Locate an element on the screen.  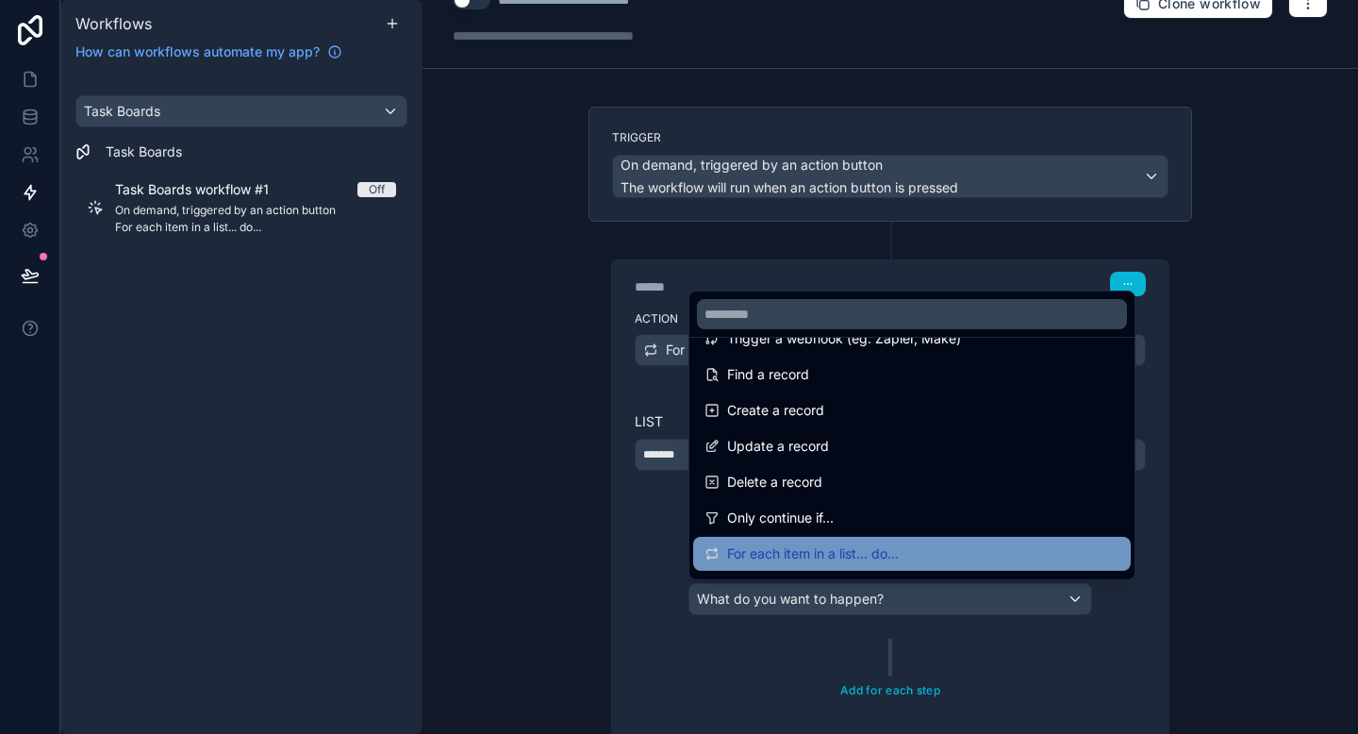
span: Create a record is located at coordinates (775, 410).